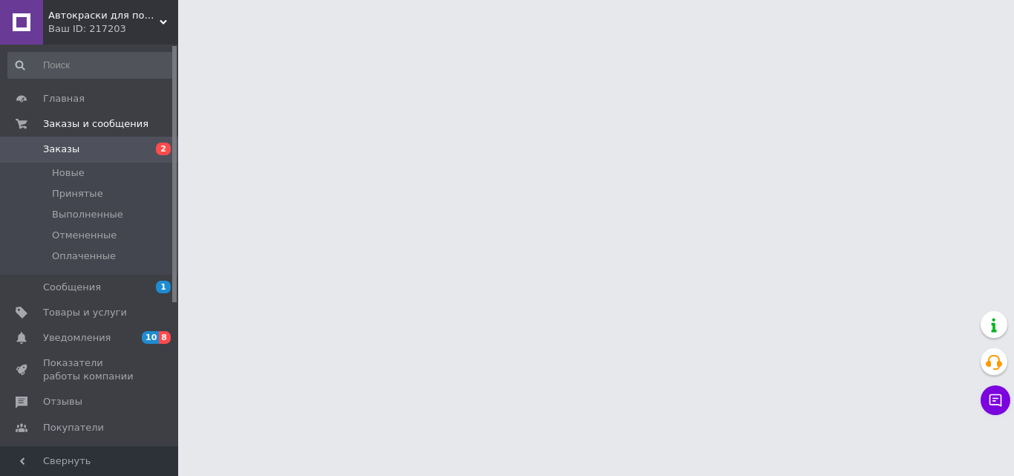  What do you see at coordinates (91, 65) in the screenshot?
I see `input: Поиск` at bounding box center [91, 65].